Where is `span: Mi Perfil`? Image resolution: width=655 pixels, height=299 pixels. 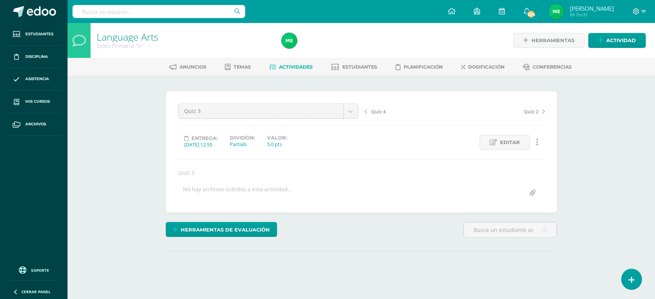 span: Mi Perfil is located at coordinates (592, 15).